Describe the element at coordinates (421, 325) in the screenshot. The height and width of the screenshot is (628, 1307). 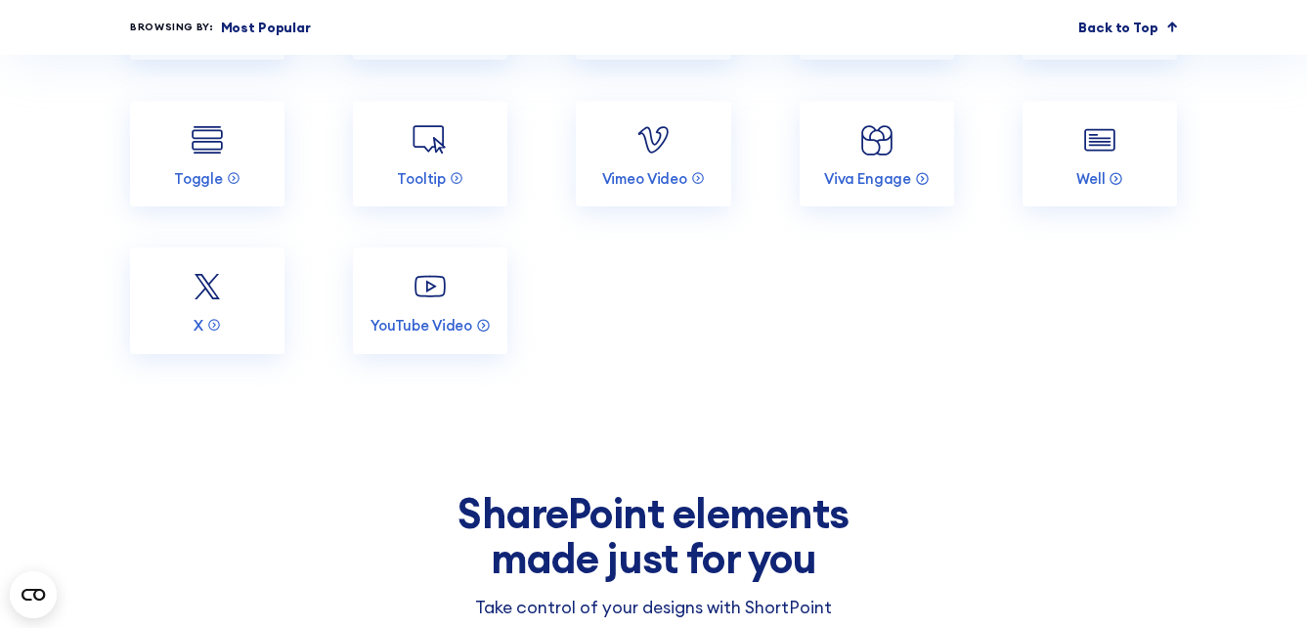
I see `p: YouTube Video` at that location.